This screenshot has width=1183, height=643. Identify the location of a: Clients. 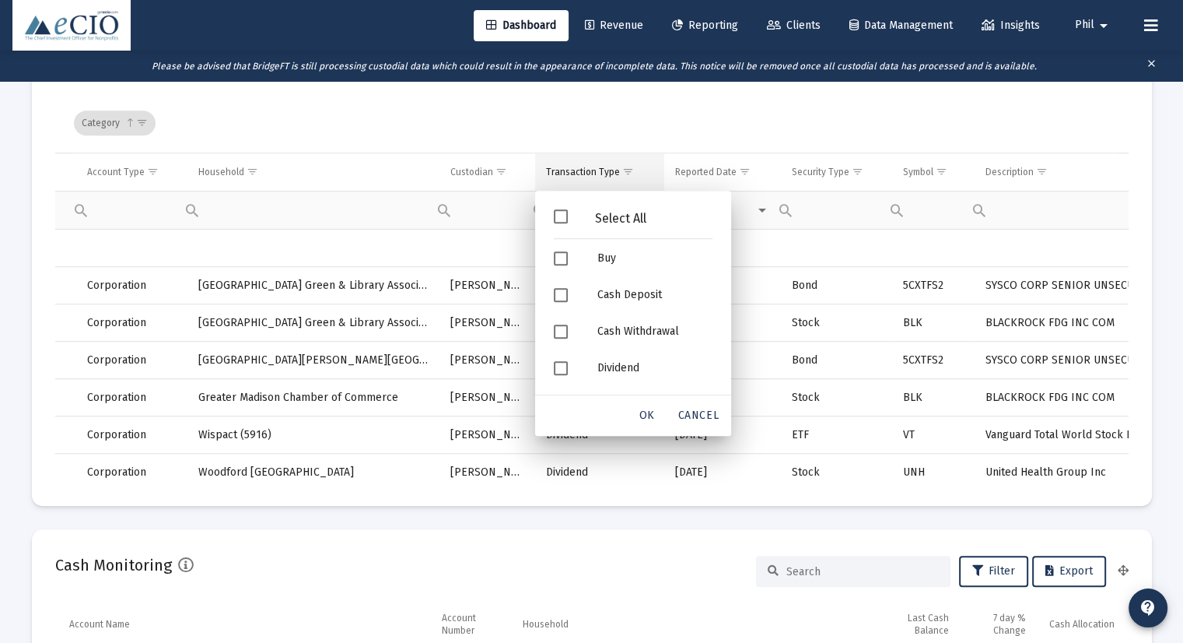
(794, 26).